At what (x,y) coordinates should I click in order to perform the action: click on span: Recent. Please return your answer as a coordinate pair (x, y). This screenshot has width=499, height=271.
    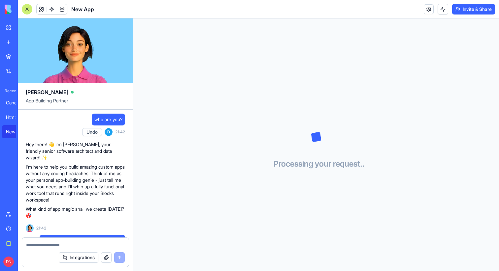
    Looking at the image, I should click on (9, 91).